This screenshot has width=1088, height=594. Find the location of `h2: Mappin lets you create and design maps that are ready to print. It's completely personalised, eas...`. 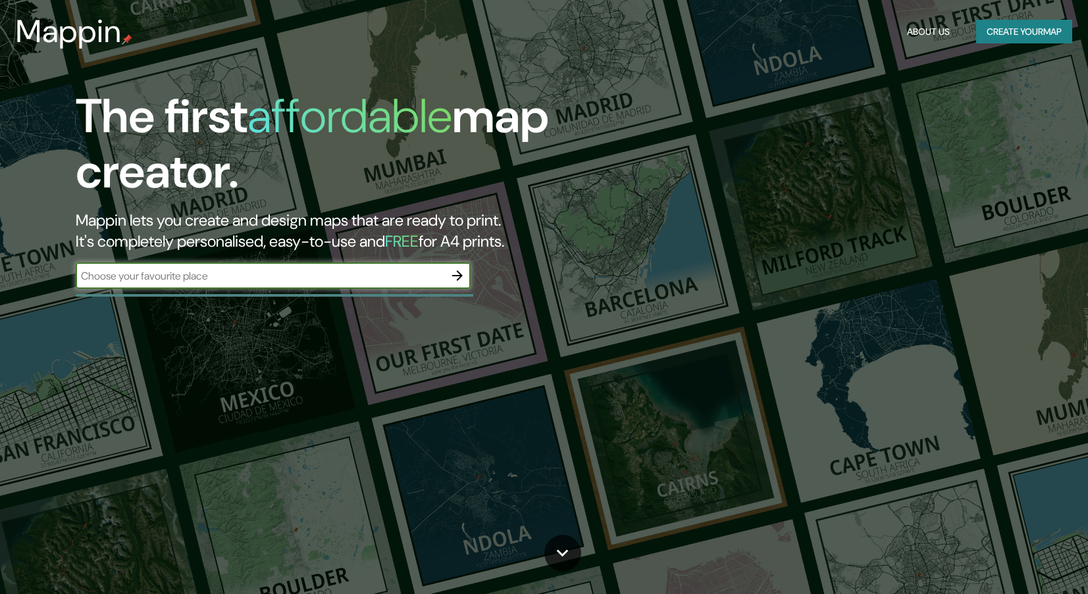

h2: Mappin lets you create and design maps that are ready to print. It's completely personalised, eas... is located at coordinates (348, 231).